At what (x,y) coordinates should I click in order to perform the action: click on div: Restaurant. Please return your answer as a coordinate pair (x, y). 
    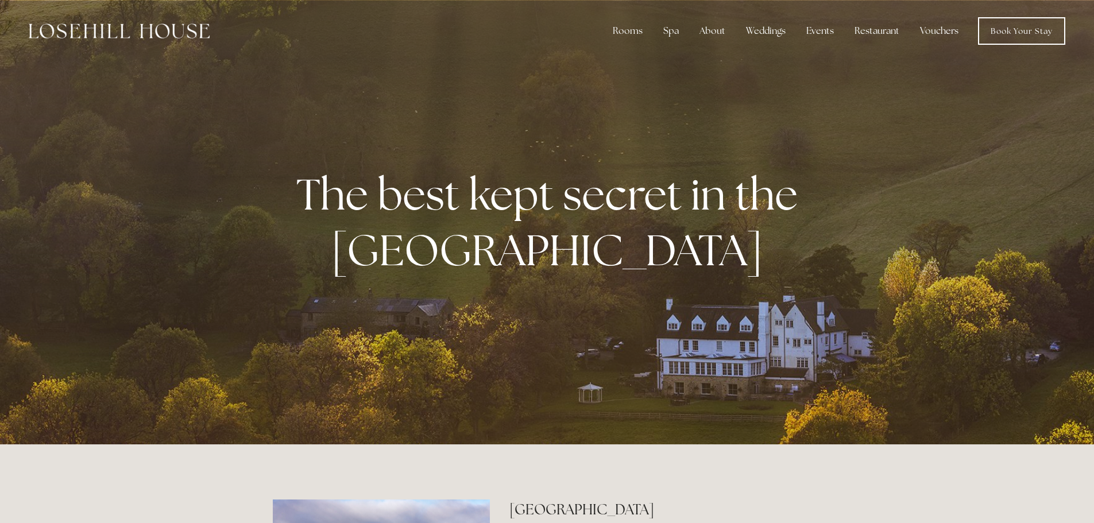
    Looking at the image, I should click on (877, 31).